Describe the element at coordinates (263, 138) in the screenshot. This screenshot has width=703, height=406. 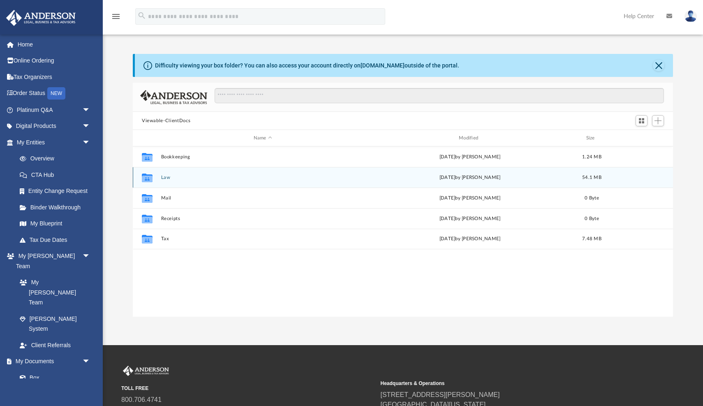
I see `div: Name` at that location.